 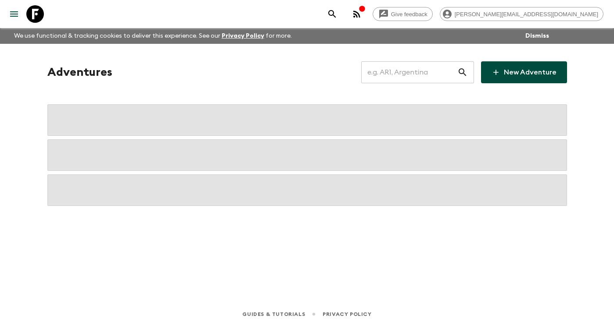 I want to click on button: Dismiss, so click(x=537, y=36).